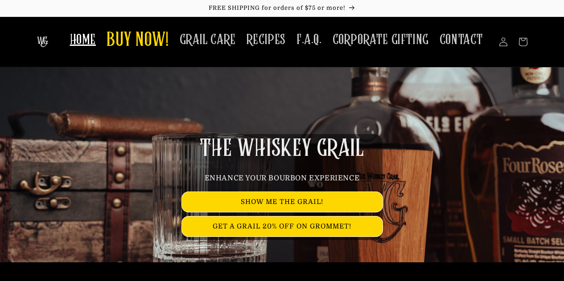 The width and height of the screenshot is (564, 281). I want to click on span: CORPORATE GIFTING, so click(381, 40).